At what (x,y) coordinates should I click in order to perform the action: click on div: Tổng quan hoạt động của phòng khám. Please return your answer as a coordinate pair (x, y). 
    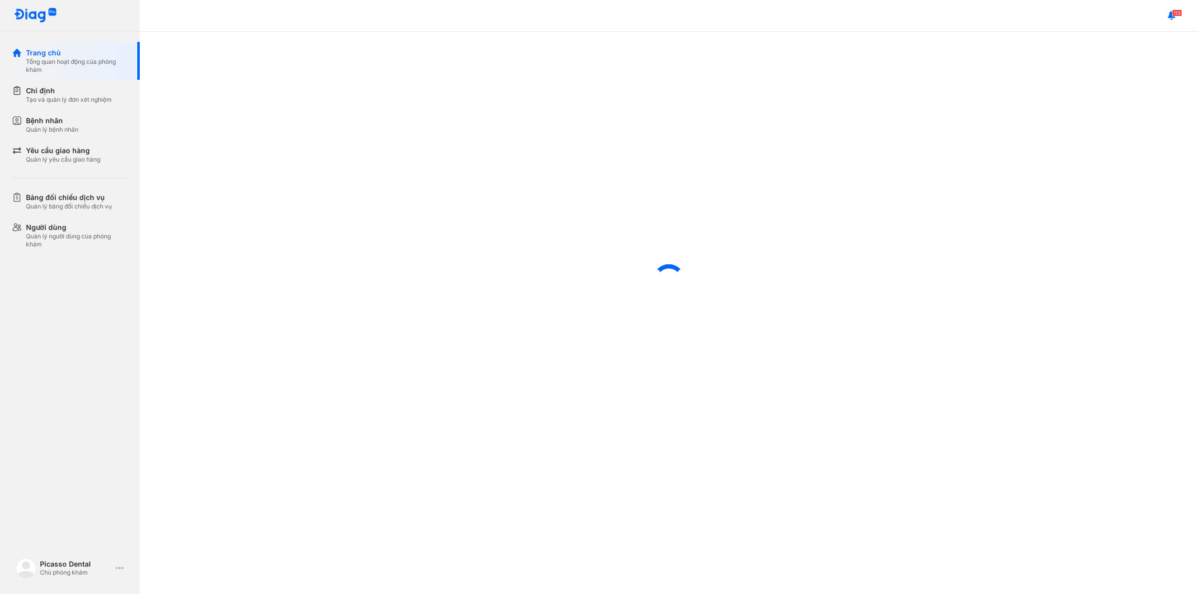
    Looking at the image, I should click on (77, 66).